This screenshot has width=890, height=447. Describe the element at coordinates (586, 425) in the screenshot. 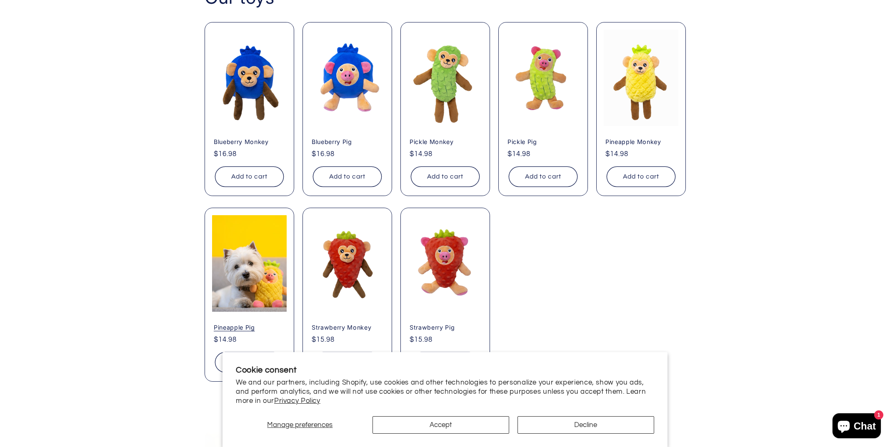

I see `button: Decline` at that location.